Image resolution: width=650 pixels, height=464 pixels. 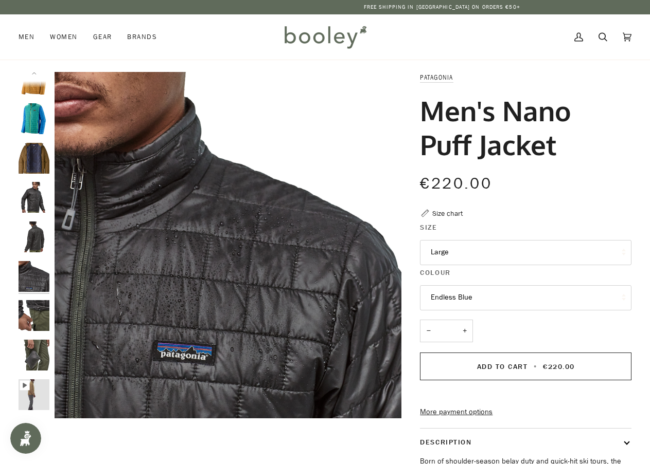 I want to click on div: Gear, so click(x=102, y=37).